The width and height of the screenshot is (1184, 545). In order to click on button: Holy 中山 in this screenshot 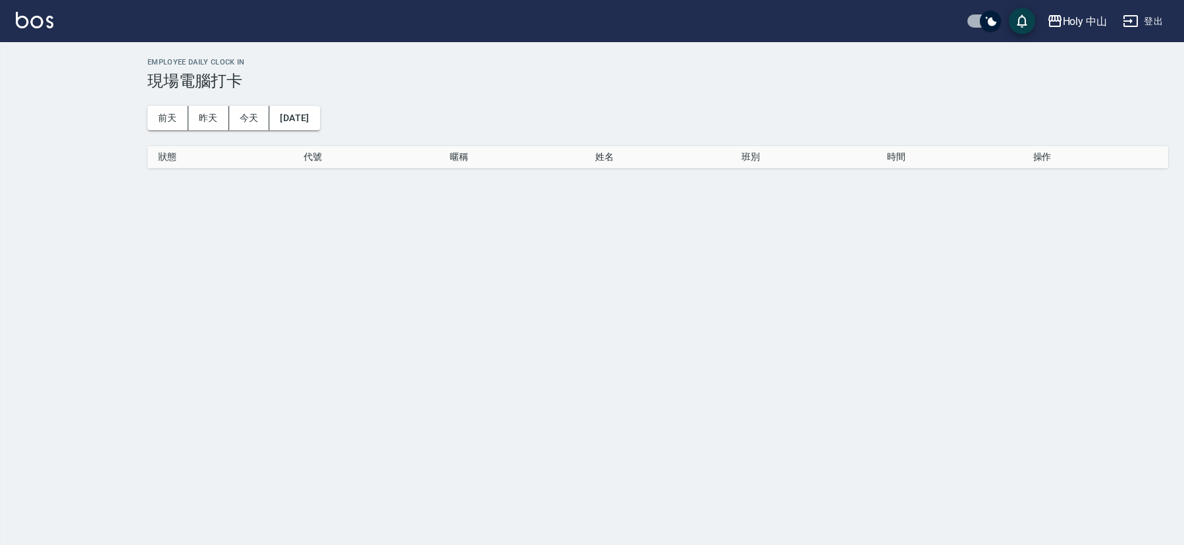, I will do `click(1077, 21)`.